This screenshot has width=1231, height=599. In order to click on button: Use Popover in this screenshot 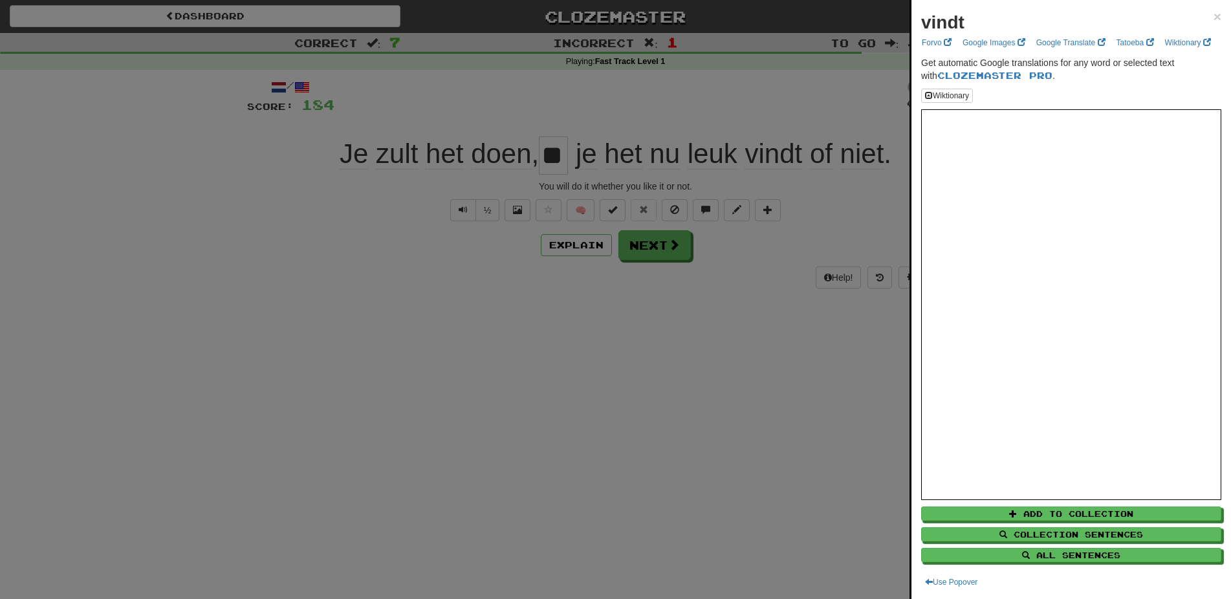, I will do `click(951, 582)`.